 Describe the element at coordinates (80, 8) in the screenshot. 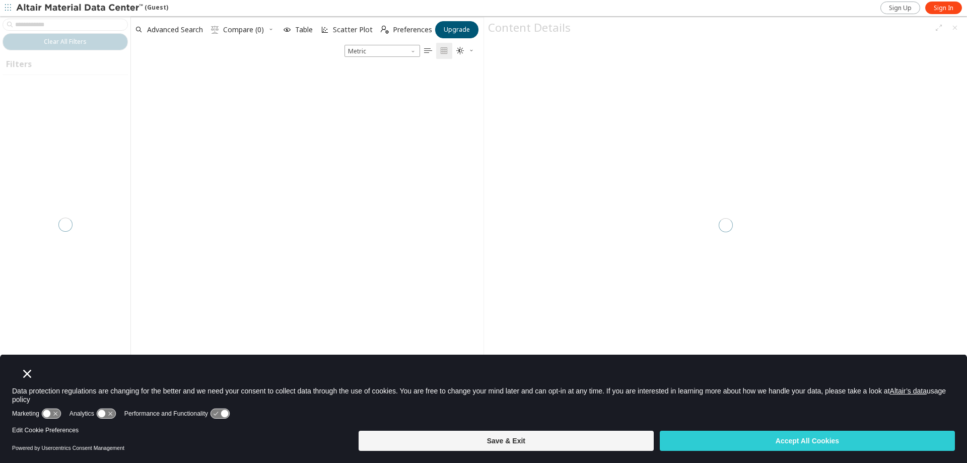

I see `img: Altair Material Data Center` at that location.